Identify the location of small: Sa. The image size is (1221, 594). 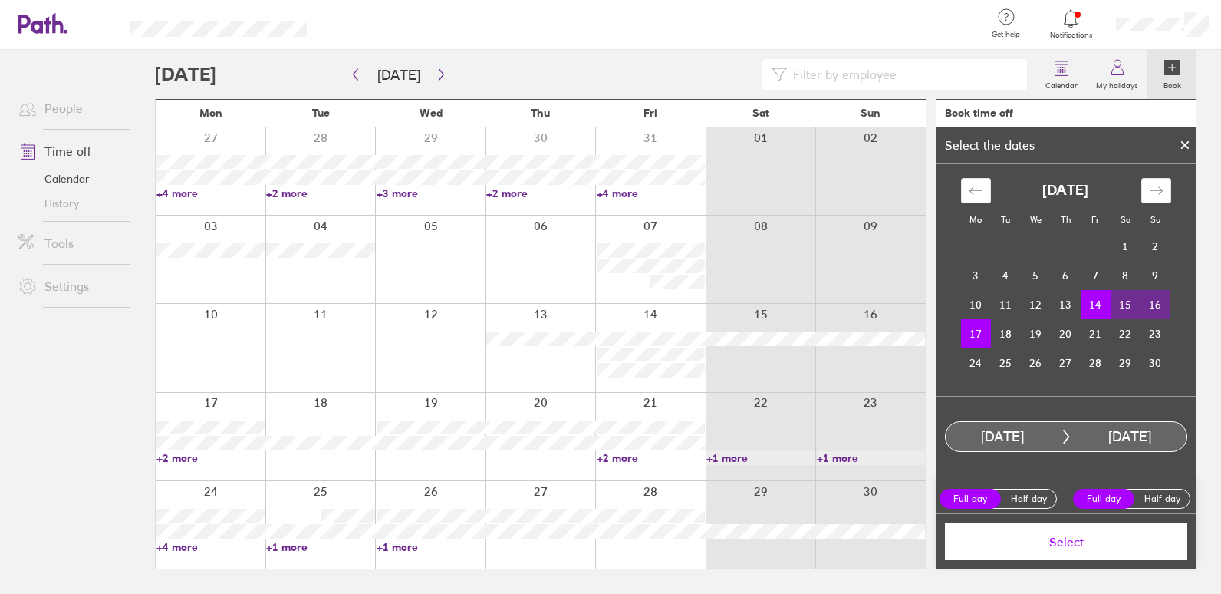
(1125, 219).